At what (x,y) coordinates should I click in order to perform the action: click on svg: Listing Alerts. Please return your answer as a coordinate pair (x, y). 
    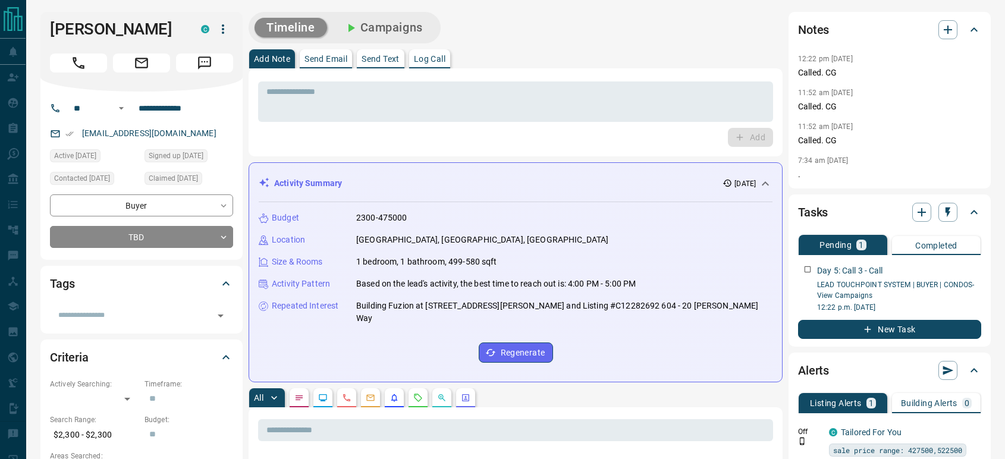
    Looking at the image, I should click on (394, 398).